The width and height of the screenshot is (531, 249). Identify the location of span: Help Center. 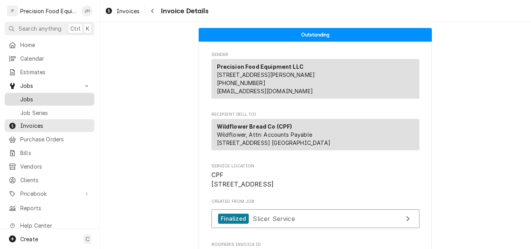
(55, 225).